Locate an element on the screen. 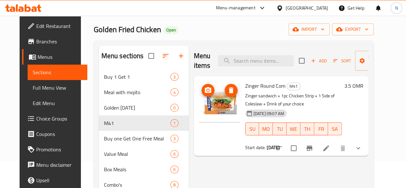  svg: Show Choices is located at coordinates (358, 148).